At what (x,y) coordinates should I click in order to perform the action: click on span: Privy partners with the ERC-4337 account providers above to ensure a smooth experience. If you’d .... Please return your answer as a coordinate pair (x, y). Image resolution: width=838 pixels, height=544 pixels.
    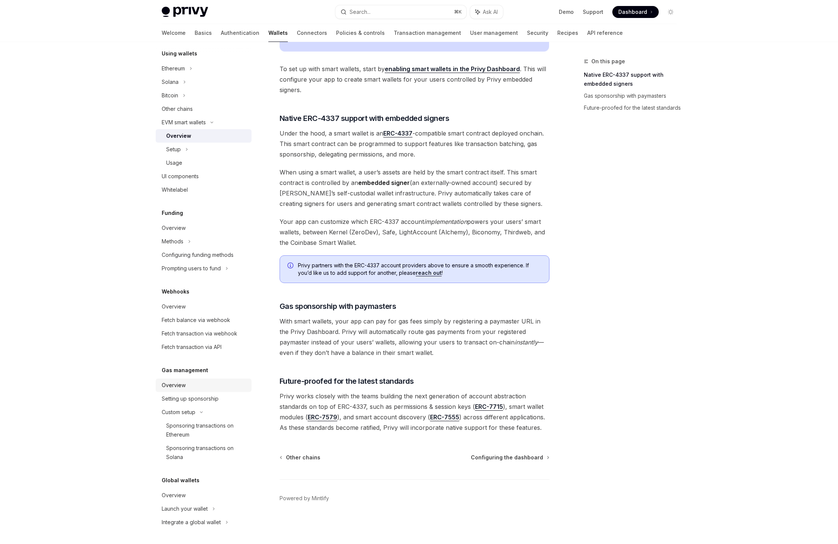
    Looking at the image, I should click on (420, 269).